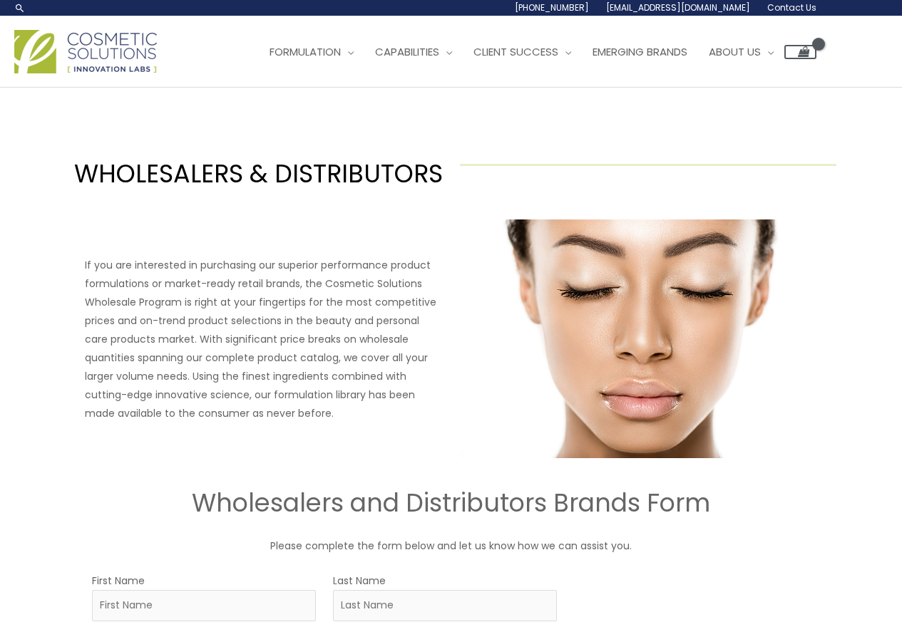  I want to click on a: Search icon link, so click(20, 8).